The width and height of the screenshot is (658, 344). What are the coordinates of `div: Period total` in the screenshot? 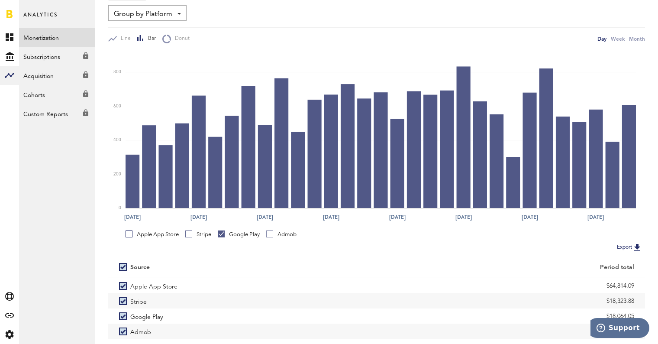 It's located at (511, 267).